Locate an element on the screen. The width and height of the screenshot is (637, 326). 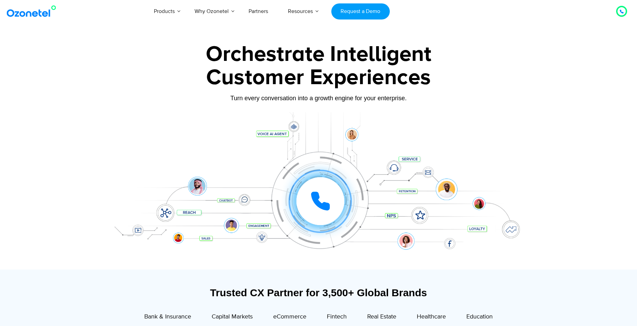
a: Request a Demo is located at coordinates (360, 11).